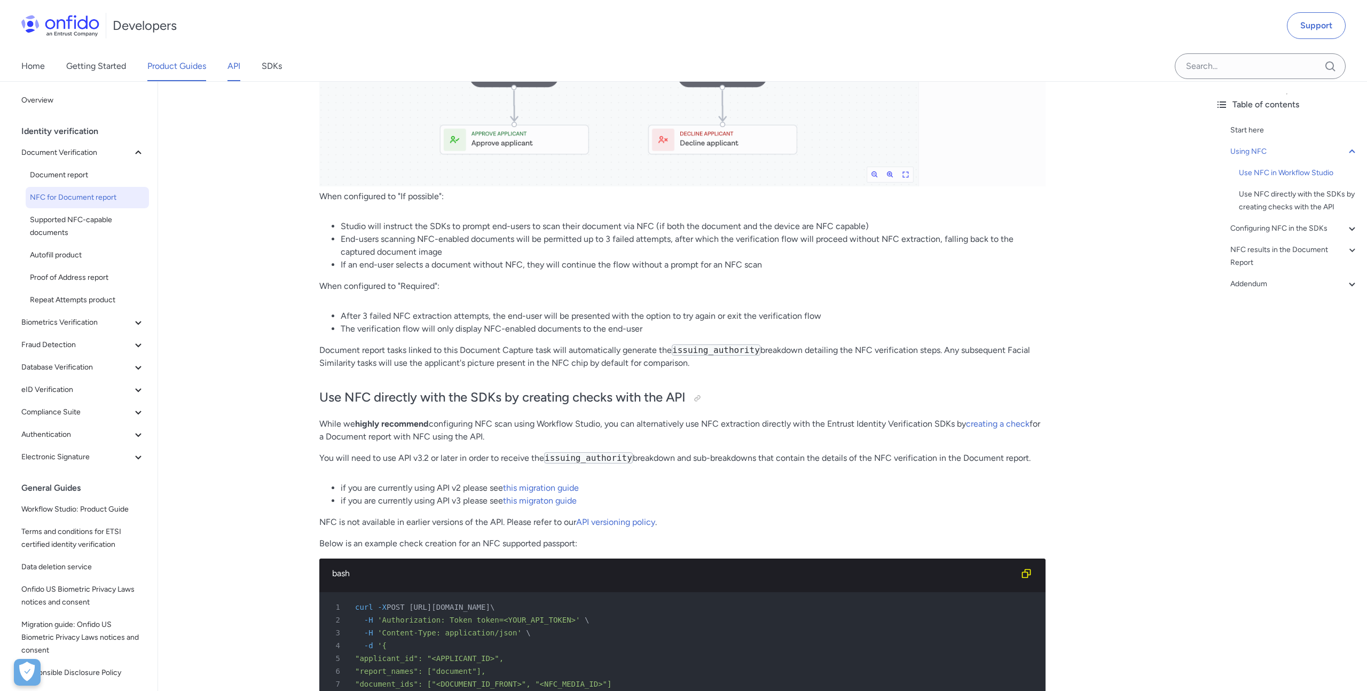  What do you see at coordinates (335, 620) in the screenshot?
I see `span: 2` at bounding box center [335, 620].